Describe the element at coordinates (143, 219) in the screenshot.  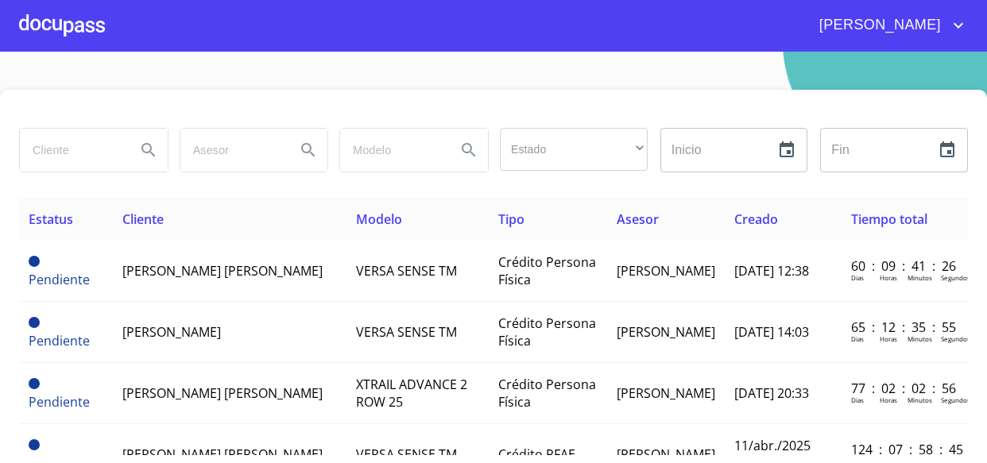
I see `span: Cliente` at that location.